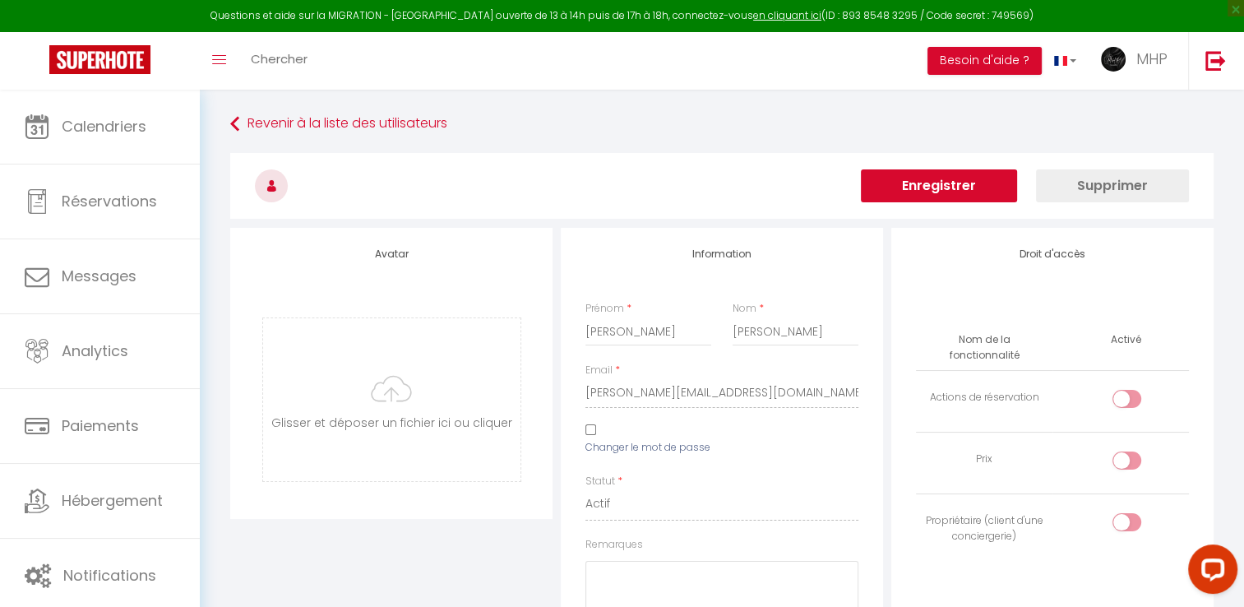  Describe the element at coordinates (109, 201) in the screenshot. I see `span: Réservations` at that location.